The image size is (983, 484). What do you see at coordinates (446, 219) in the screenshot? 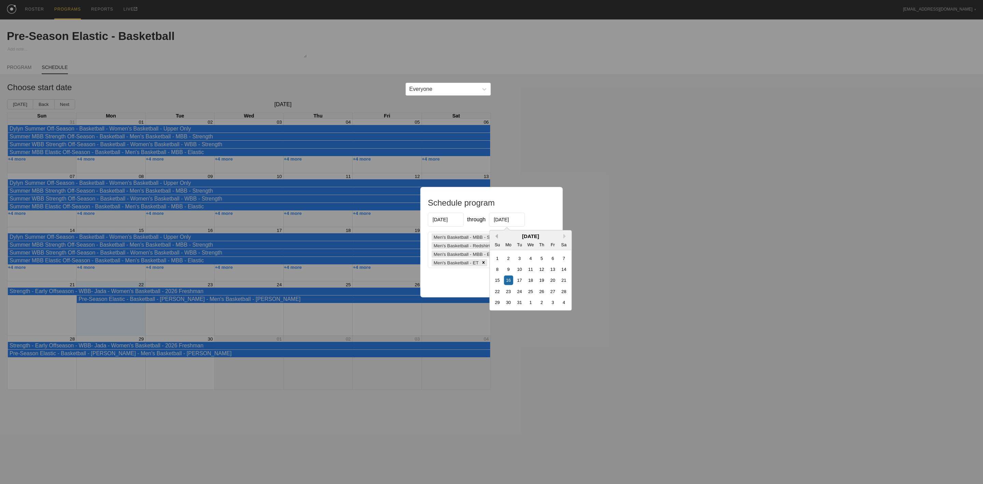
I see `input: Start Date` at bounding box center [446, 219].